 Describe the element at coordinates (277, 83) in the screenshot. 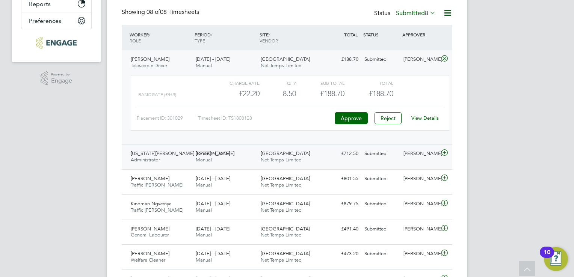

I see `div: QTY` at that location.